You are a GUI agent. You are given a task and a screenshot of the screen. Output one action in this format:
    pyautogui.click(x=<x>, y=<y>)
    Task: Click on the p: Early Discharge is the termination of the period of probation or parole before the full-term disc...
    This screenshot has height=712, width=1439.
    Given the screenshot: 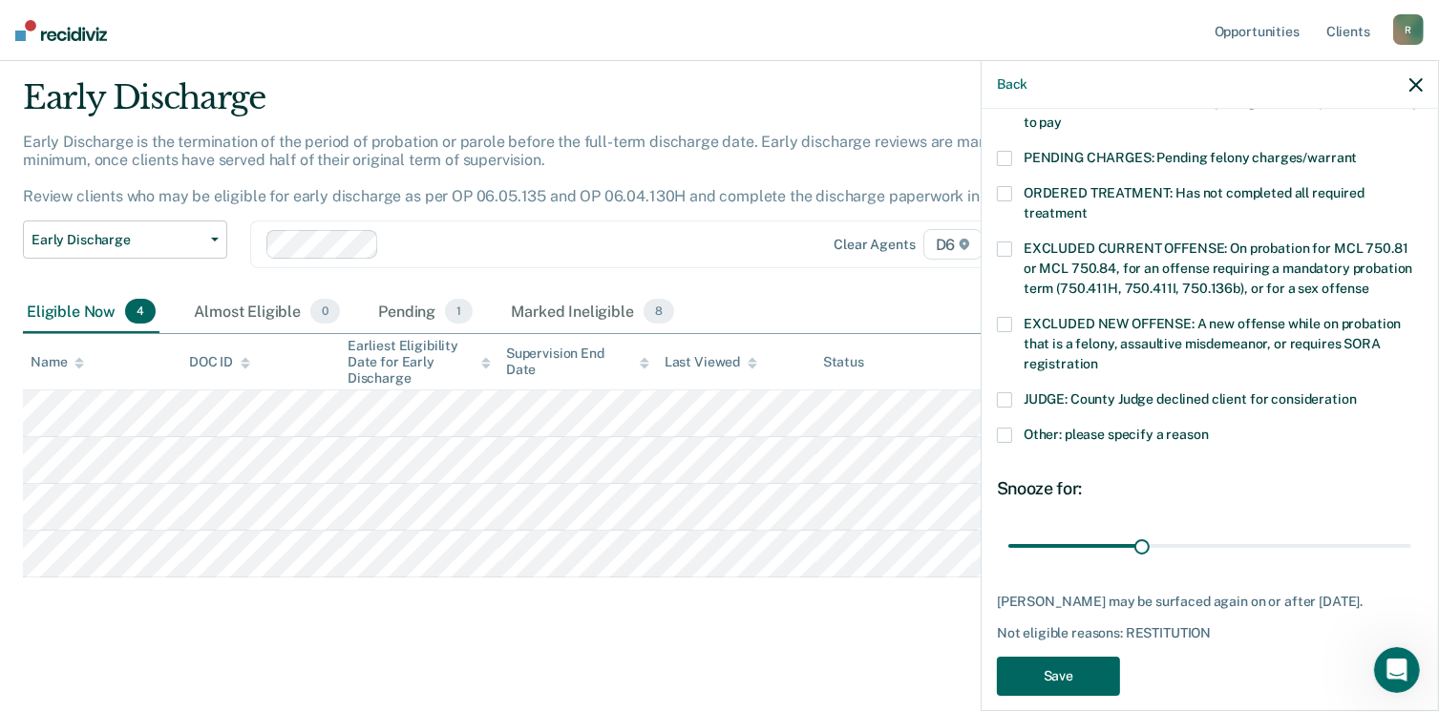 What is the action you would take?
    pyautogui.click(x=536, y=169)
    